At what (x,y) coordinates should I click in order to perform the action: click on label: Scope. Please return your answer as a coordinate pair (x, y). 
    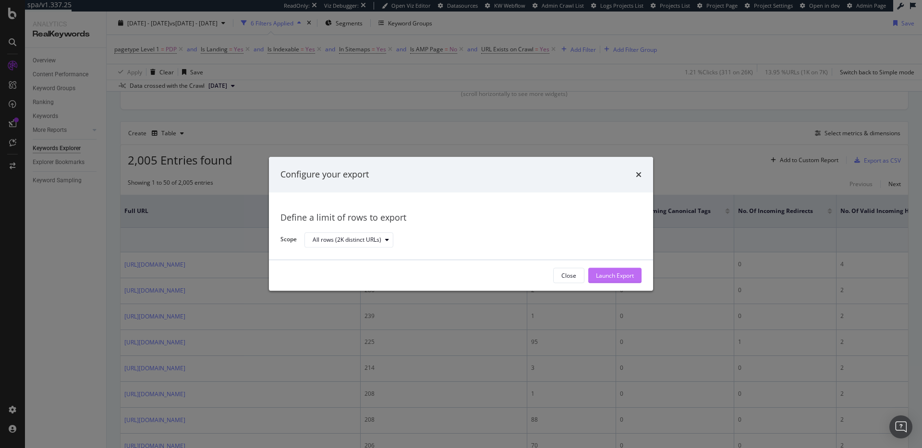
    Looking at the image, I should click on (289, 241).